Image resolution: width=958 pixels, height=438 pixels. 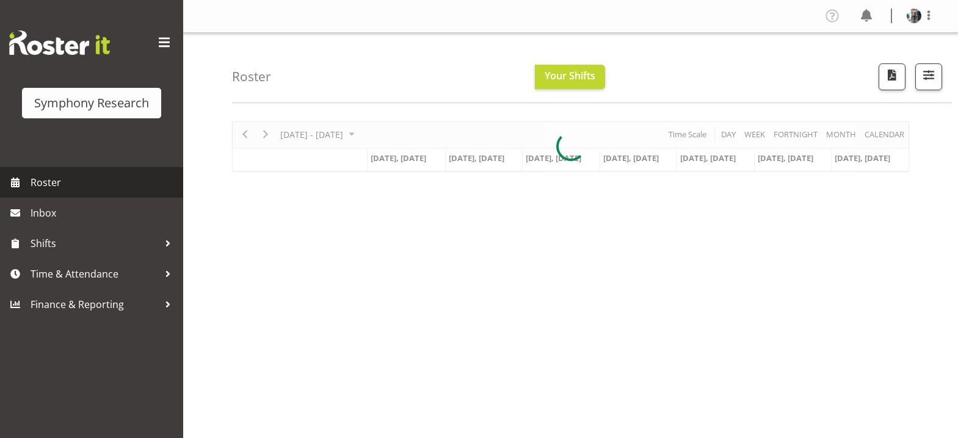 I want to click on span: Time & Attendance, so click(x=95, y=274).